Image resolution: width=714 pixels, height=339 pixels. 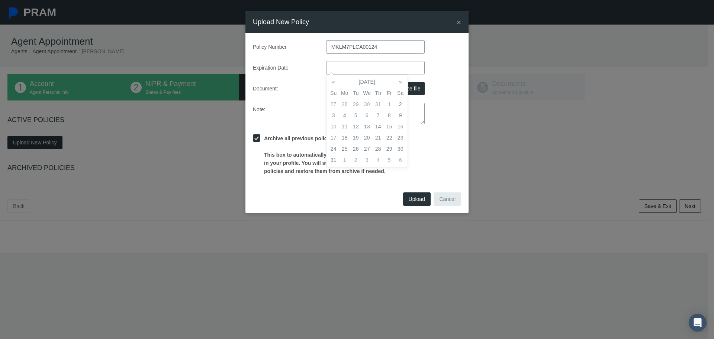 I want to click on label: Policy Number, so click(x=284, y=47).